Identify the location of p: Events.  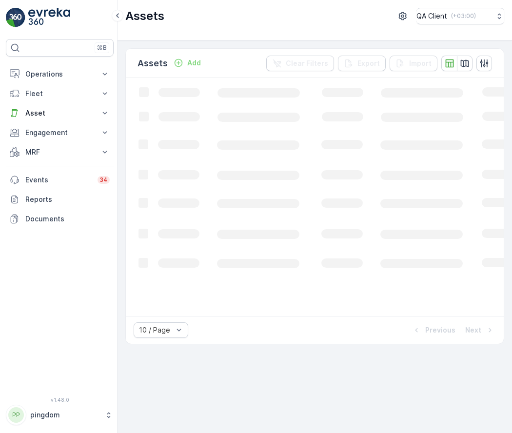
(58, 180).